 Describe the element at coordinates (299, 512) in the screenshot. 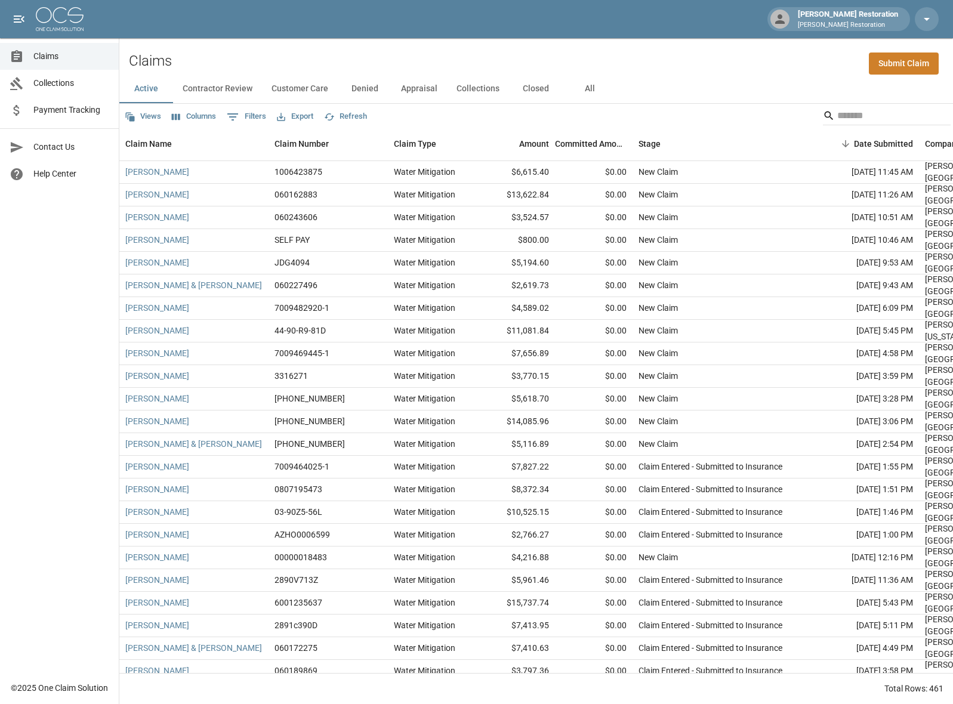

I see `div: 03-90Z5-56L` at that location.